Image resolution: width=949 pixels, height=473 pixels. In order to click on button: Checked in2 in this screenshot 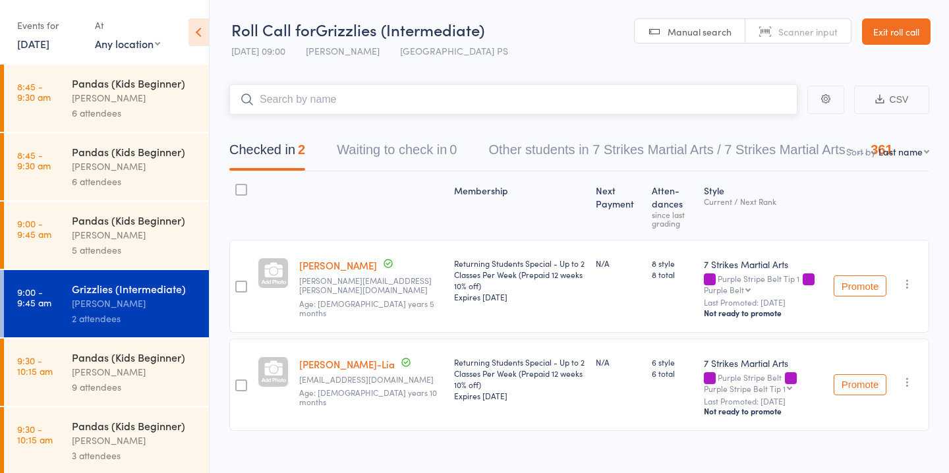, I will do `click(267, 153)`.